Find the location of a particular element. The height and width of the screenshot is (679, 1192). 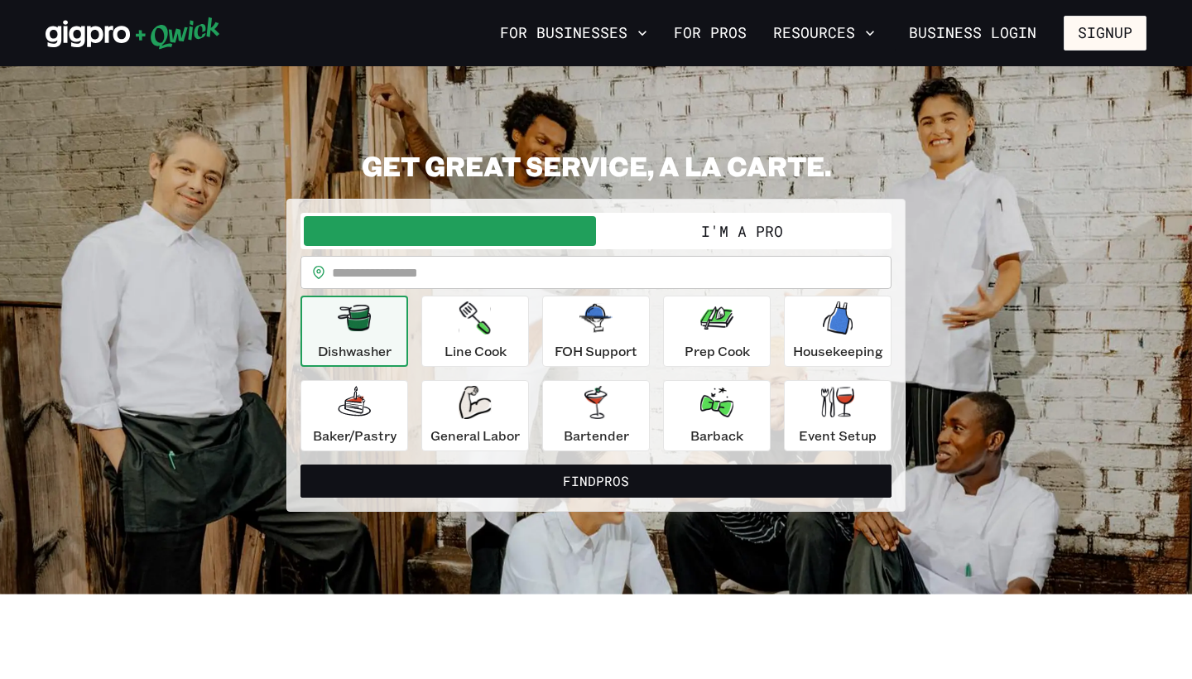

button: Signup is located at coordinates (1105, 33).